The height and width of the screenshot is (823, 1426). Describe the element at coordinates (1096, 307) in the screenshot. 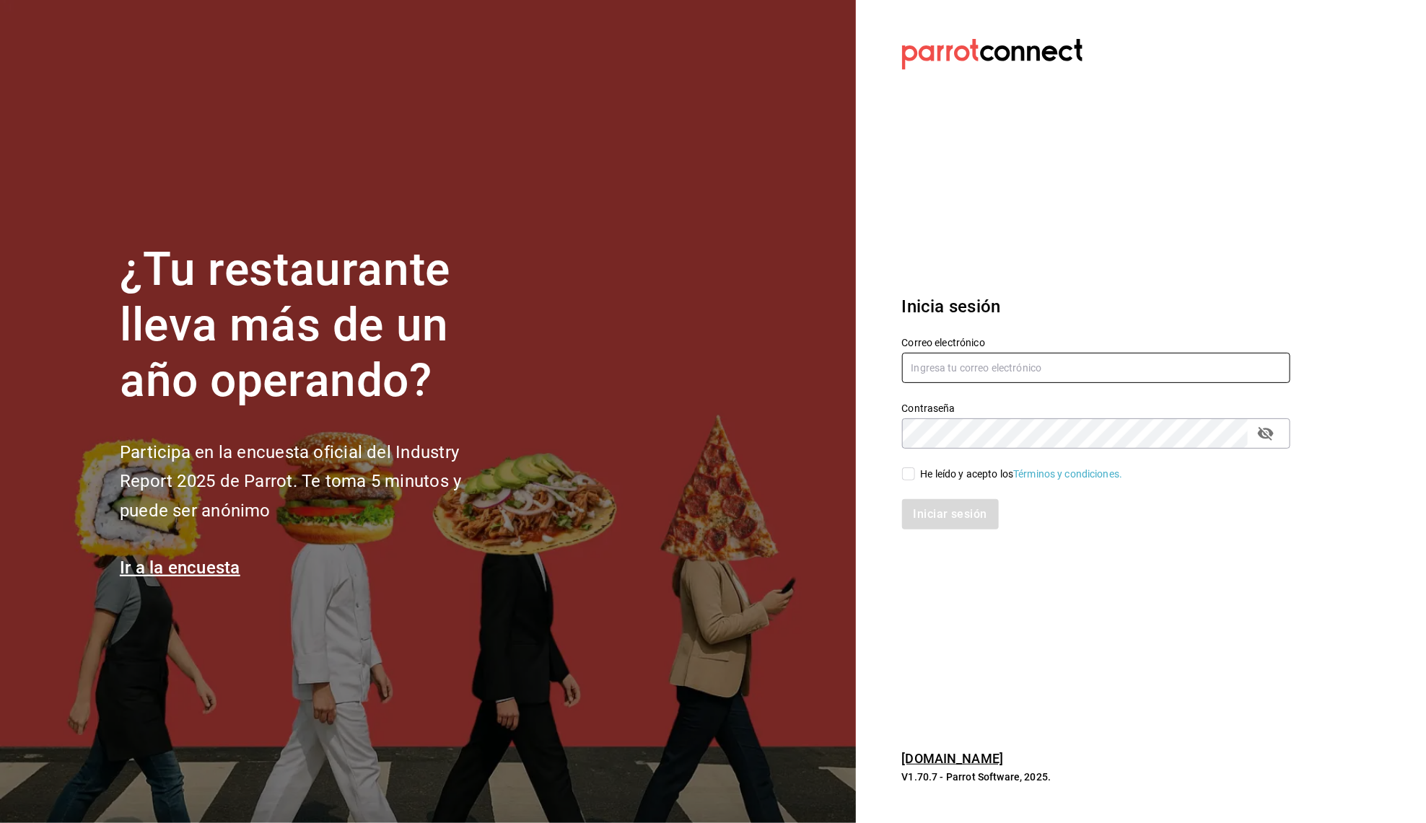

I see `h3: Inicia sesión` at that location.